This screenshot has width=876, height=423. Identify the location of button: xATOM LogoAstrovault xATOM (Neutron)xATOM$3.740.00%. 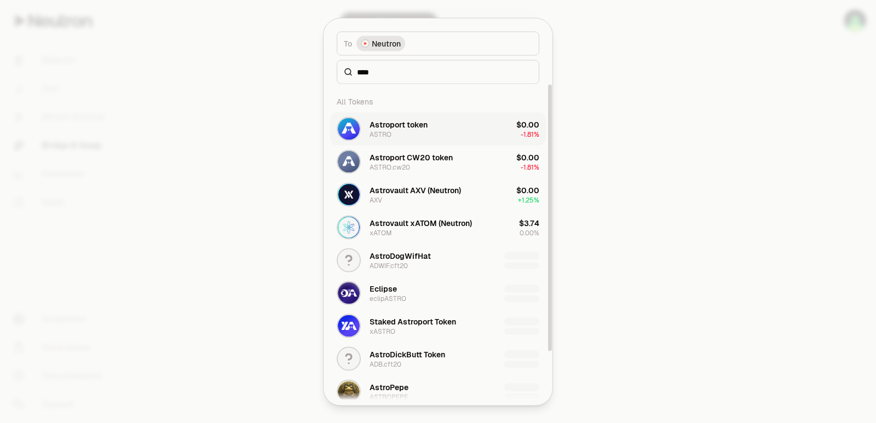
(438, 227).